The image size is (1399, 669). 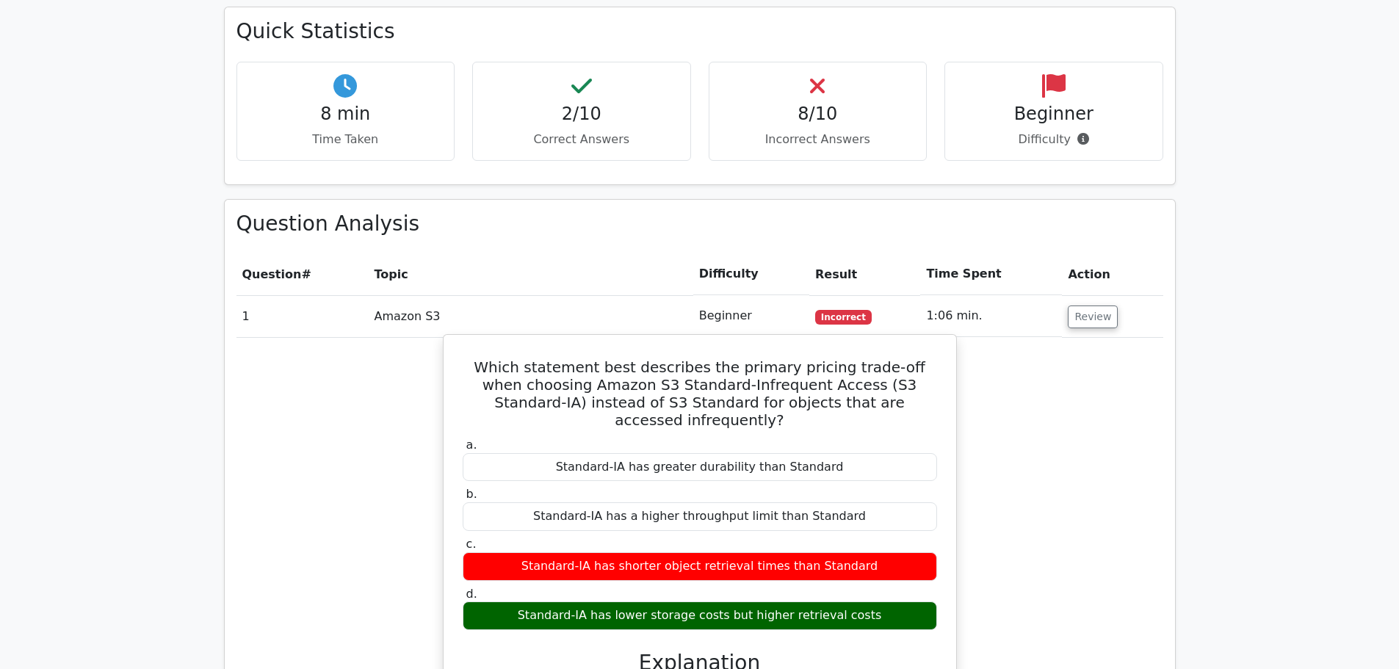 I want to click on p: Correct Answers, so click(x=582, y=140).